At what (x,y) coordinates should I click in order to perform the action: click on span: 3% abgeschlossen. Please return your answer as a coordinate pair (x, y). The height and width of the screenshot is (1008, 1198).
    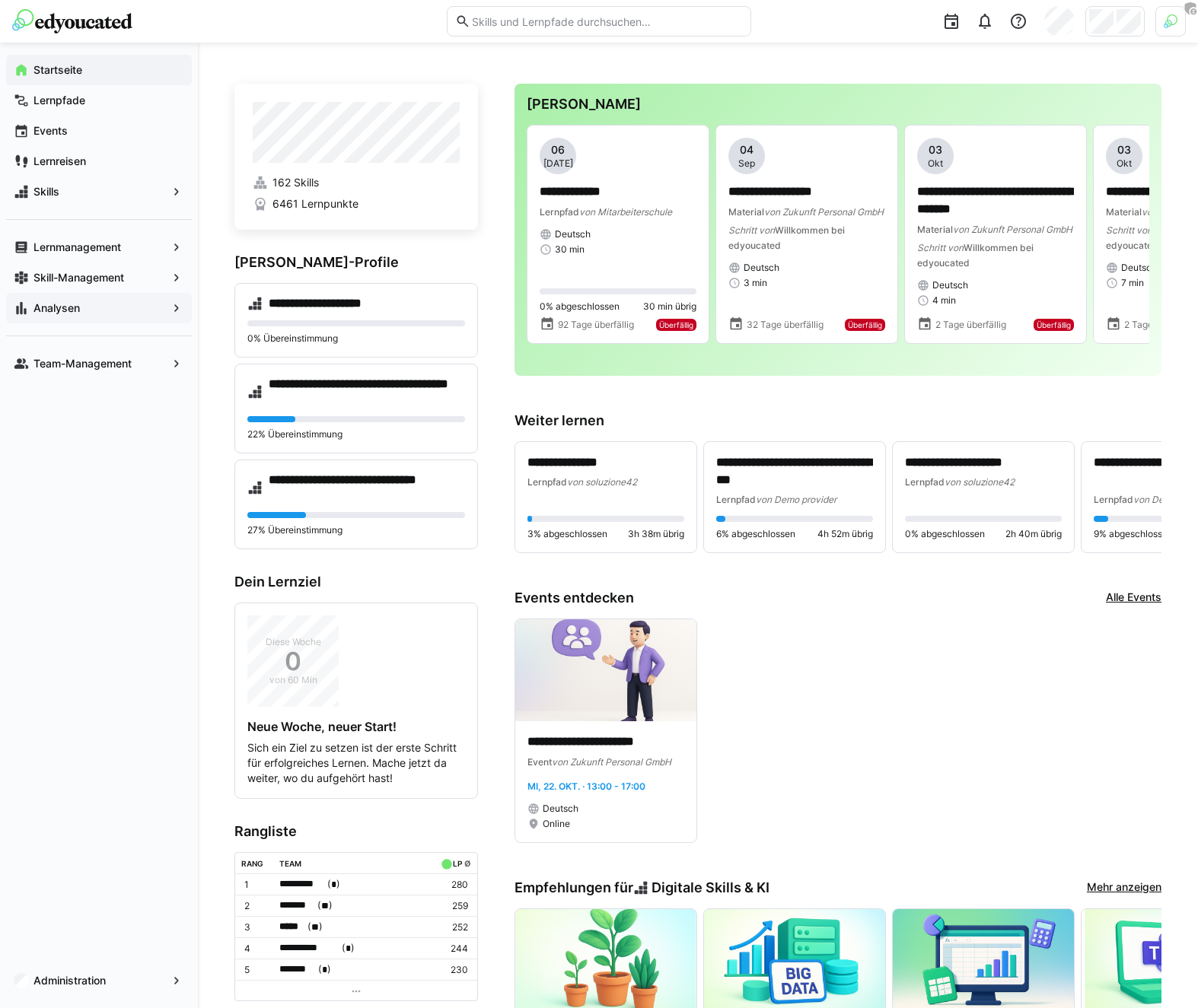
    Looking at the image, I should click on (567, 534).